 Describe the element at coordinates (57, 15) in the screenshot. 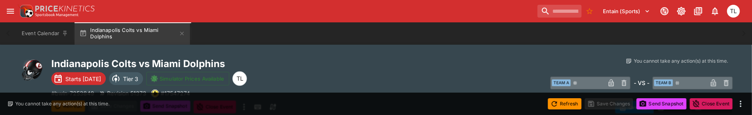

I see `img: Sportsbook Management` at that location.